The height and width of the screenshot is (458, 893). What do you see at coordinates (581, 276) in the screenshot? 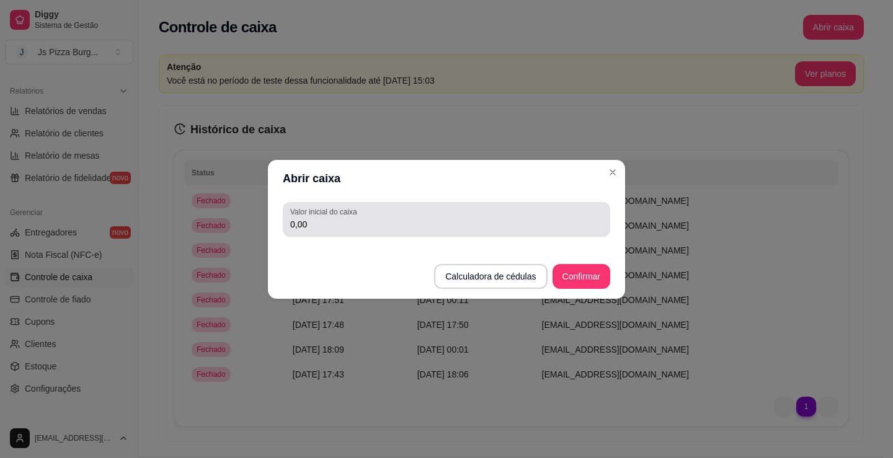
I see `button: Confirmar` at bounding box center [581, 276].